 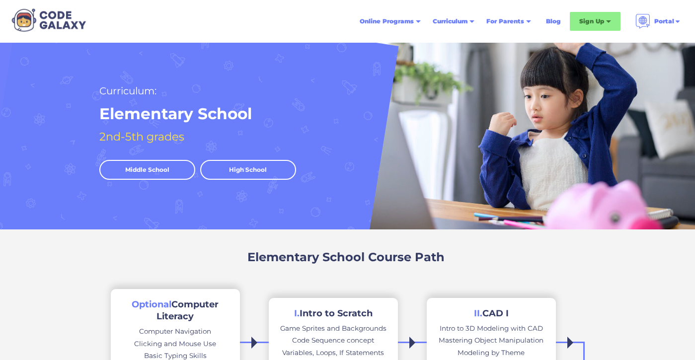 What do you see at coordinates (175, 311) in the screenshot?
I see `h2: Computer Literacy` at bounding box center [175, 311].